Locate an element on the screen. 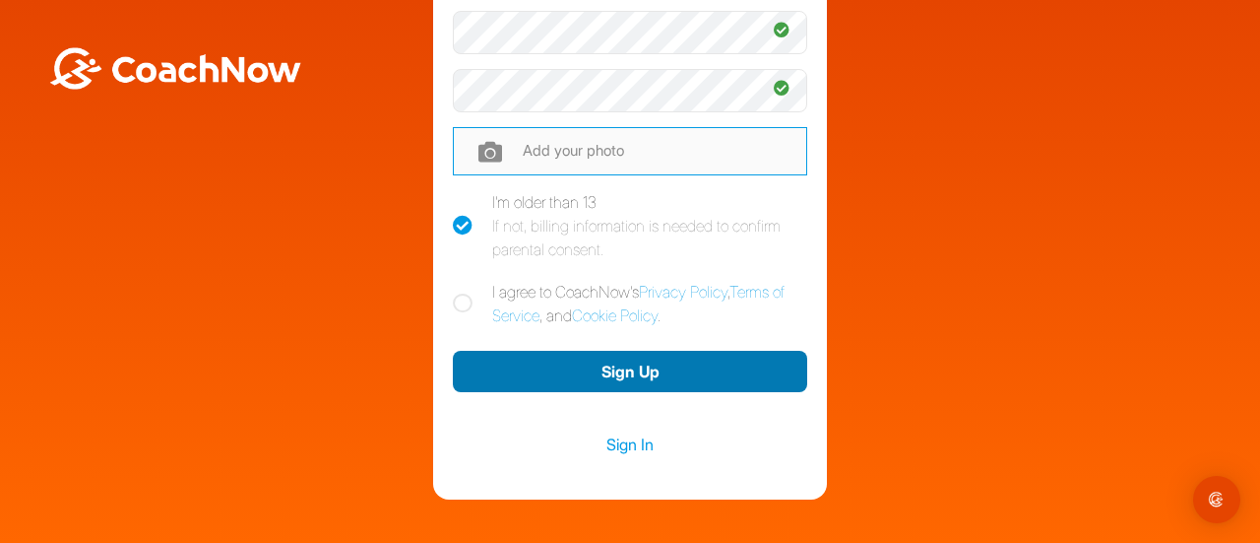 This screenshot has width=1260, height=543. div: I'm older than 13 is located at coordinates (650, 225).